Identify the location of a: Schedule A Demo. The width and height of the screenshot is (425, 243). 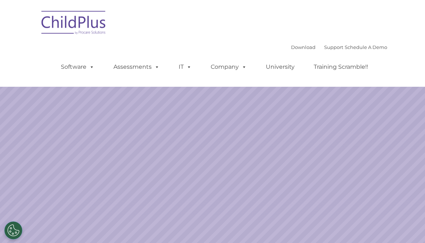
(366, 47).